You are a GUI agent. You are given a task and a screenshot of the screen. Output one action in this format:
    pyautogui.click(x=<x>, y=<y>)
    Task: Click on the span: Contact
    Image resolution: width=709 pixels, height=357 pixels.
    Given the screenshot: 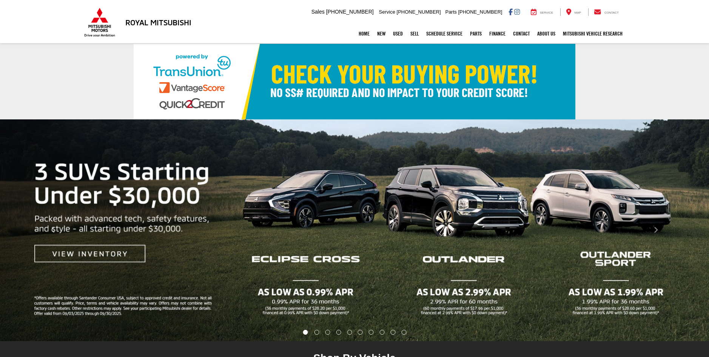 What is the action you would take?
    pyautogui.click(x=611, y=12)
    